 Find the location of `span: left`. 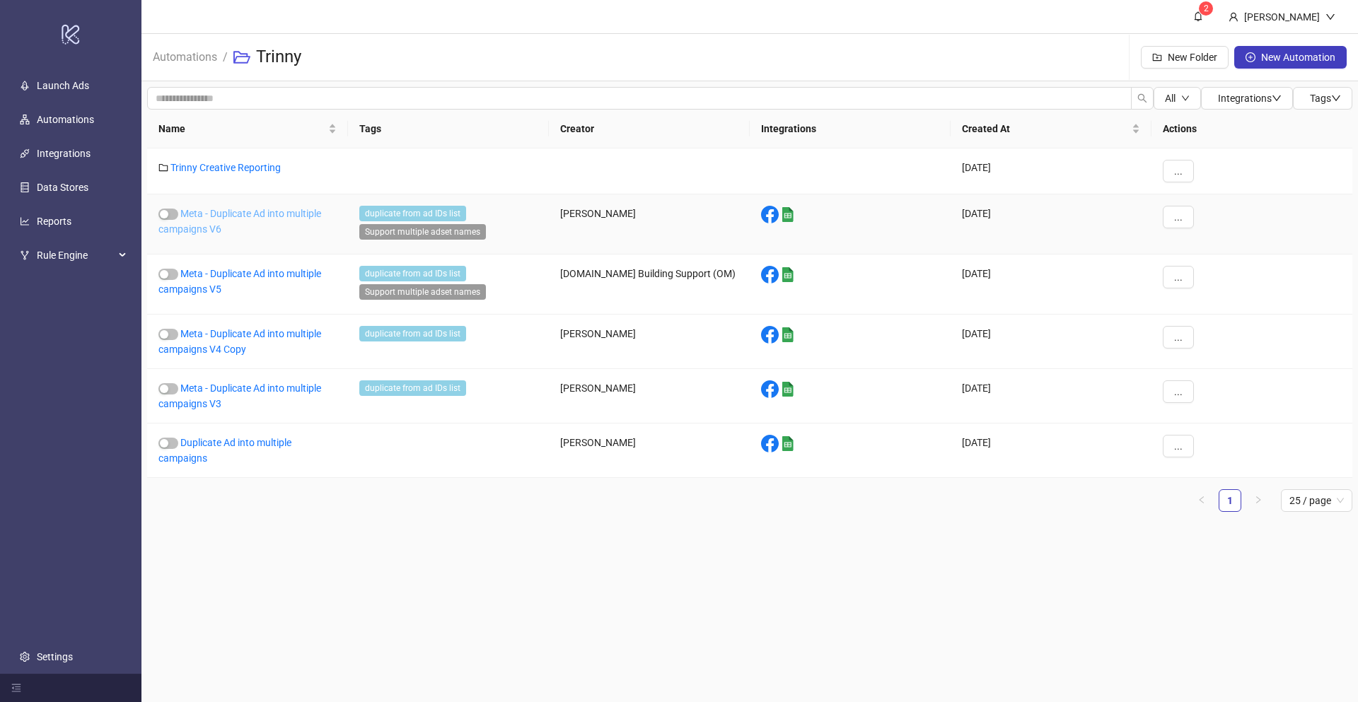

span: left is located at coordinates (1202, 500).